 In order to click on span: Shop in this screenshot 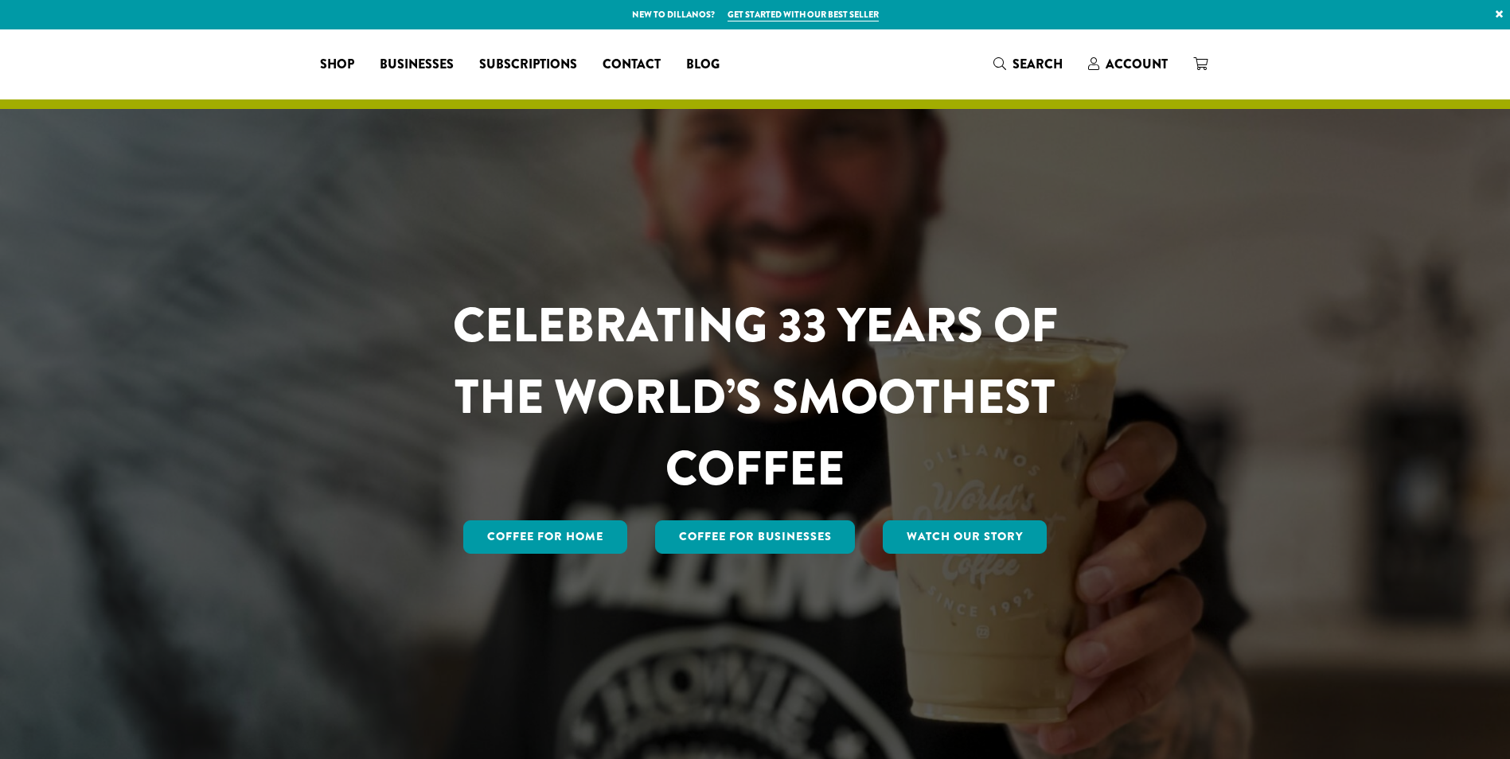, I will do `click(337, 64)`.